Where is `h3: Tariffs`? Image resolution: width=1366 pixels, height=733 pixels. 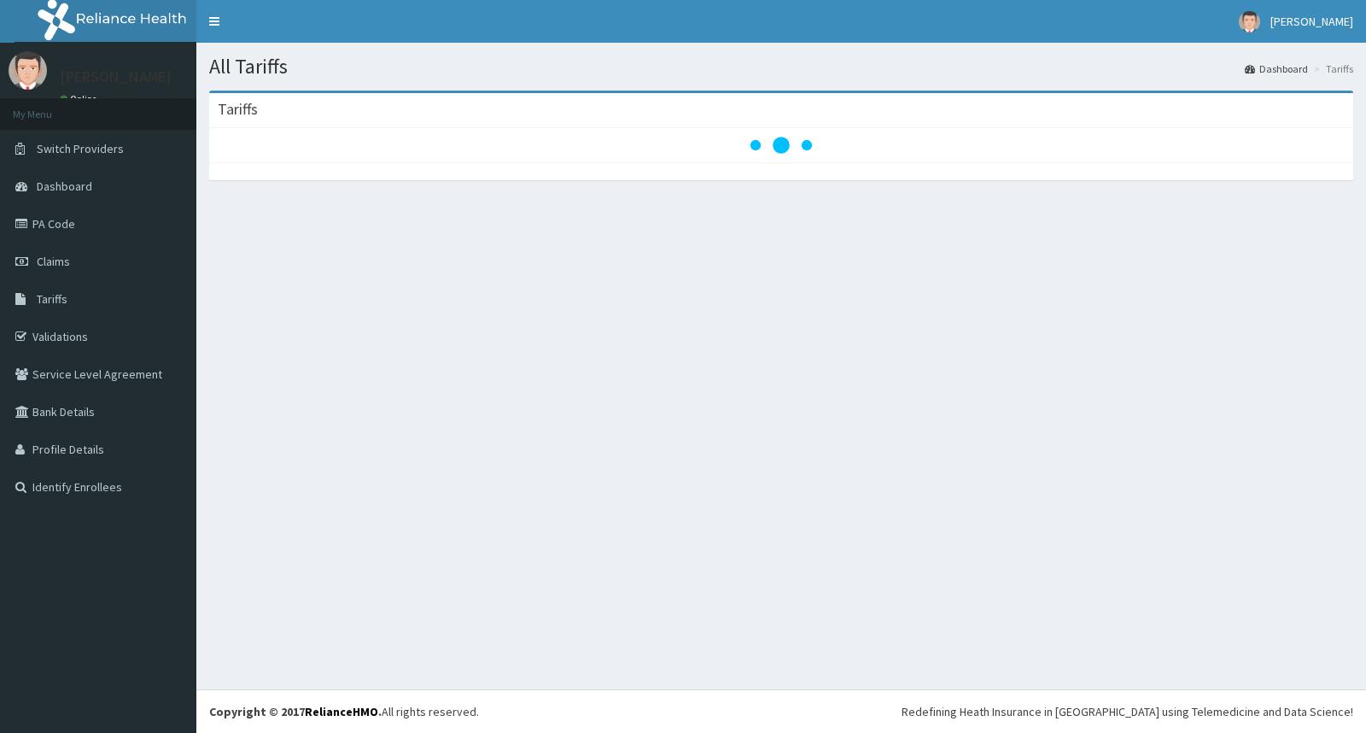
h3: Tariffs is located at coordinates (237, 109).